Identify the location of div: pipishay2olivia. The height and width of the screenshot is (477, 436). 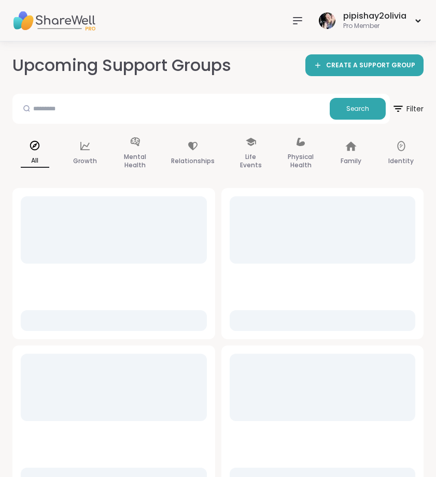
(374, 16).